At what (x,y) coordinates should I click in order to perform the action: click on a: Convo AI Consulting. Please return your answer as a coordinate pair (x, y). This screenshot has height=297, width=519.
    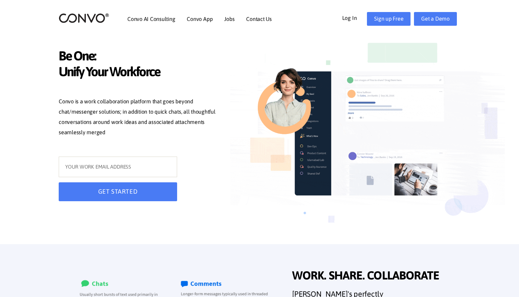
    Looking at the image, I should click on (151, 19).